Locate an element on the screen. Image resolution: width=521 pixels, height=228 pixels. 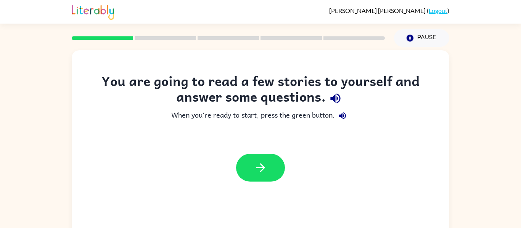
button: Pause is located at coordinates (421, 38).